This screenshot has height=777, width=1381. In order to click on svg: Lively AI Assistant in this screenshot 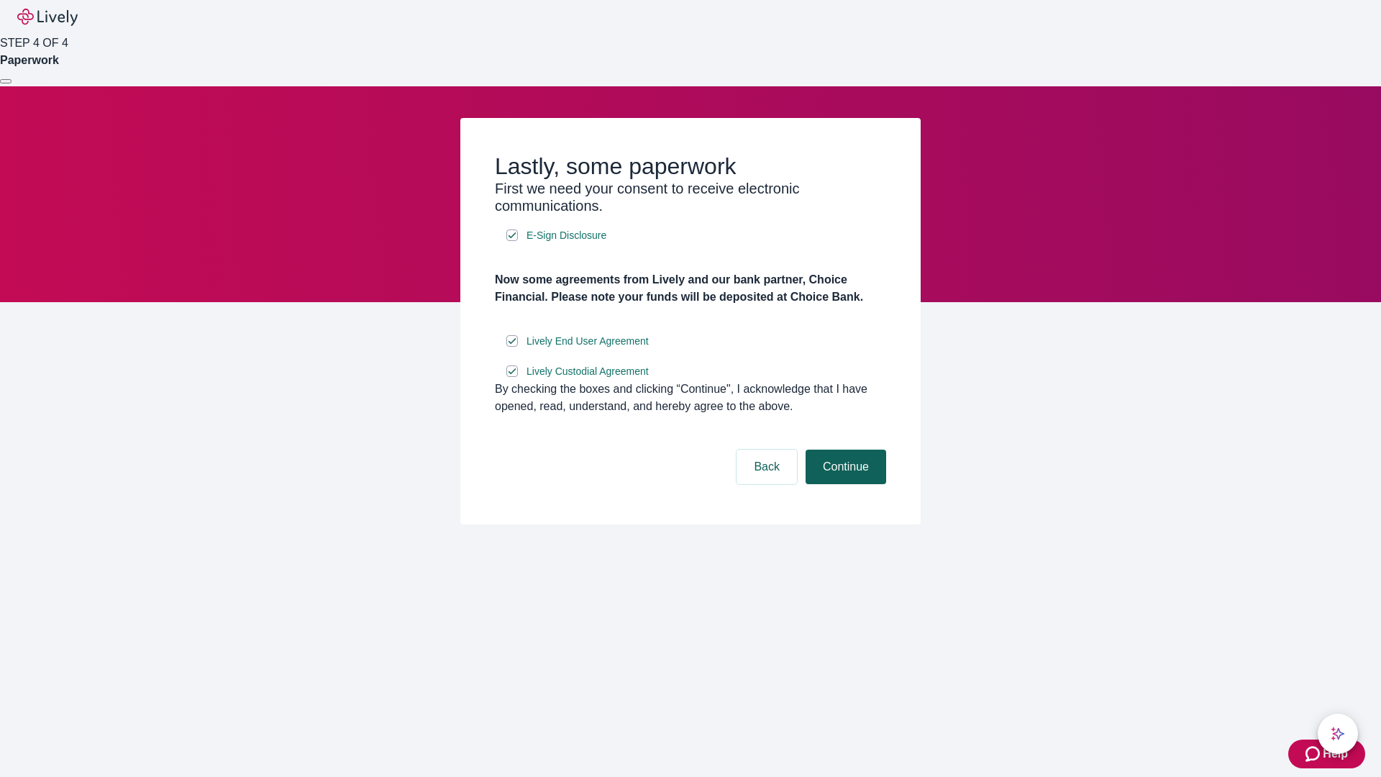, I will do `click(1338, 734)`.